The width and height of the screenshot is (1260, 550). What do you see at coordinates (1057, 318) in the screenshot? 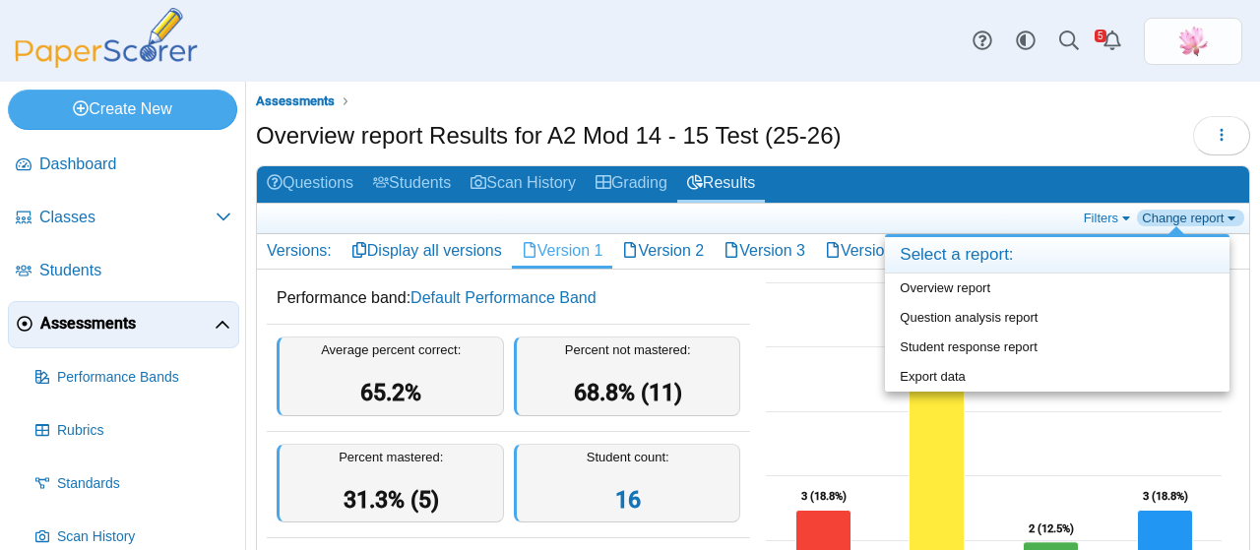
I see `a: Question analysis report` at bounding box center [1057, 318].